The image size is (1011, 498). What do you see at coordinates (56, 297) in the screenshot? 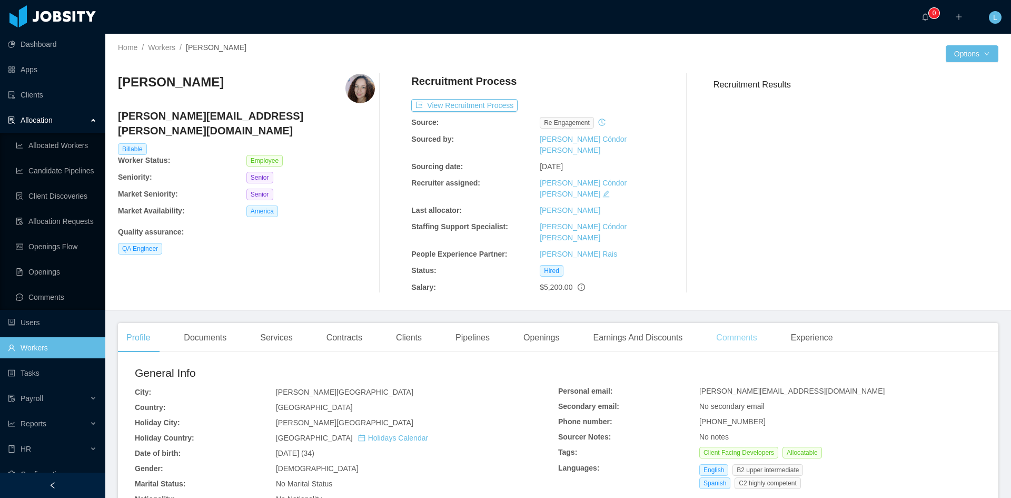
I see `a: icon: messageComments` at bounding box center [56, 297].